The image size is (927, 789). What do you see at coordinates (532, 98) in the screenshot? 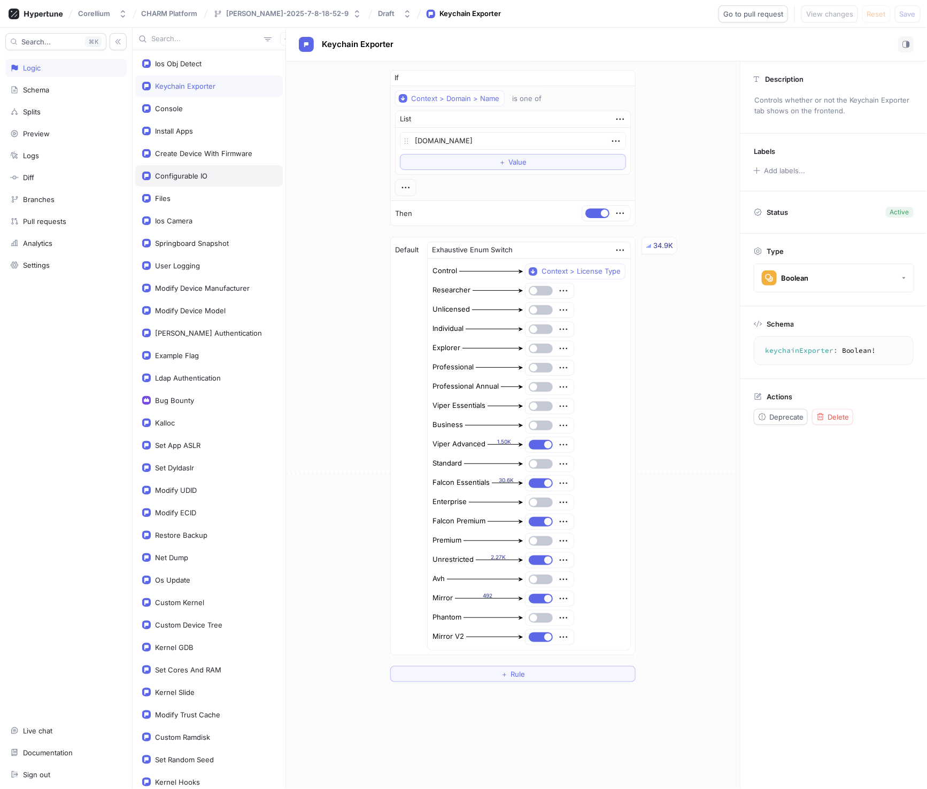
I see `button: is one of` at bounding box center [532, 98].